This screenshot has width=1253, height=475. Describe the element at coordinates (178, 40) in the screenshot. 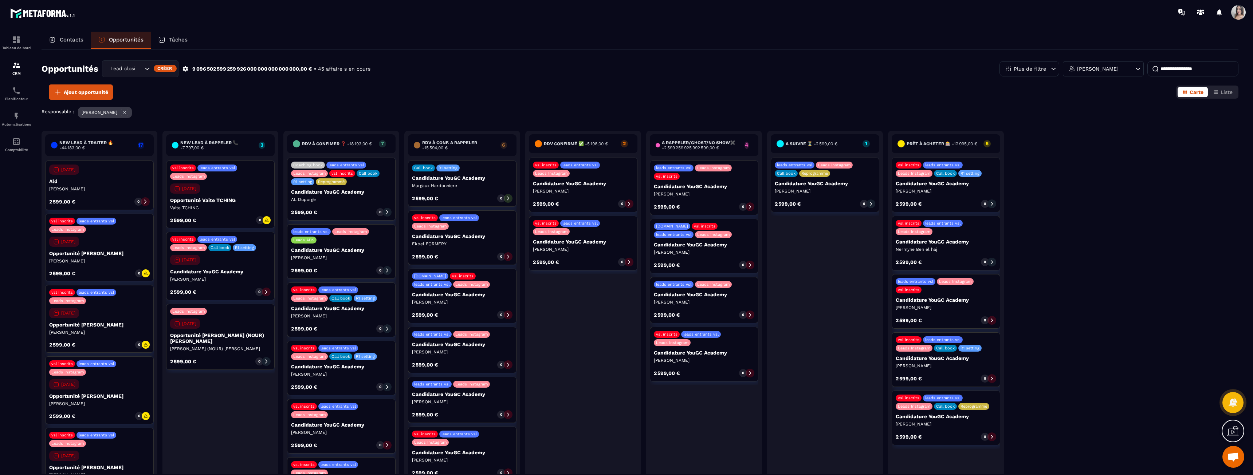

I see `p: Tâches` at that location.